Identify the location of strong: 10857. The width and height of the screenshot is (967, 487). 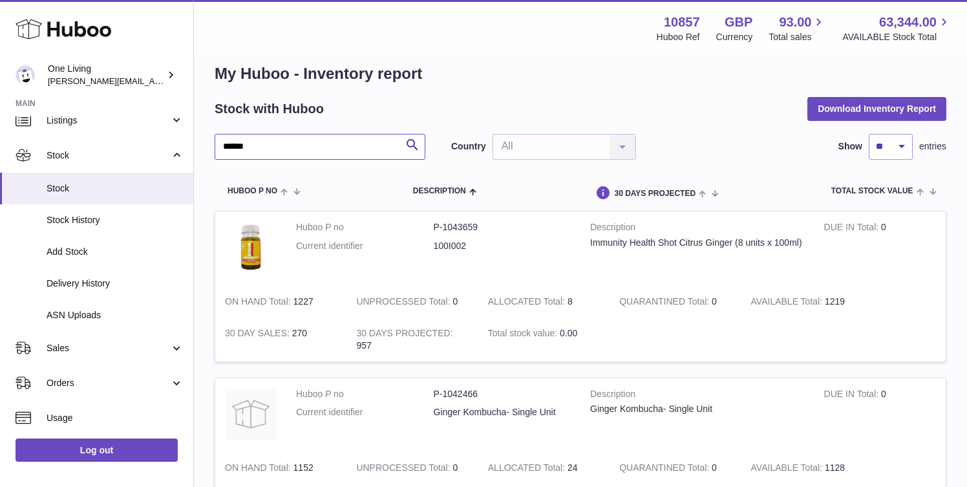
(682, 22).